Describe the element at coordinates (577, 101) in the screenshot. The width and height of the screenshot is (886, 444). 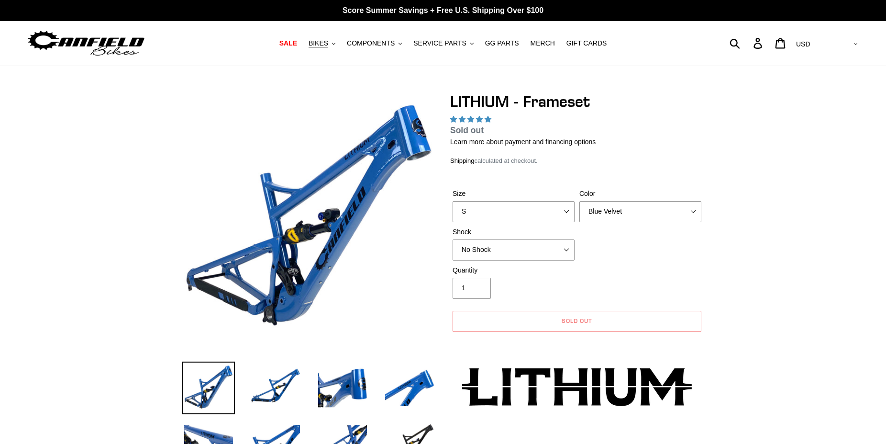
I see `h1: LITHIUM - Frameset` at that location.